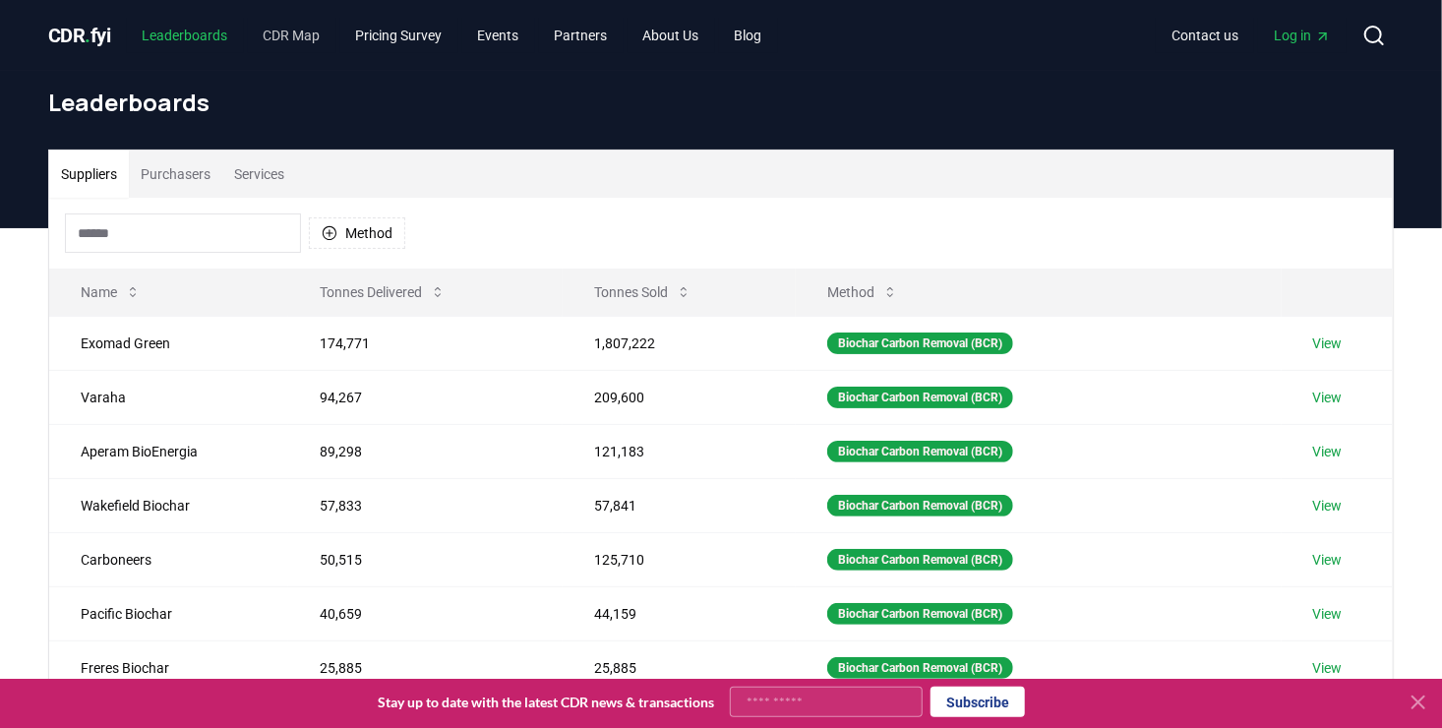  Describe the element at coordinates (110, 292) in the screenshot. I see `button: Name` at that location.